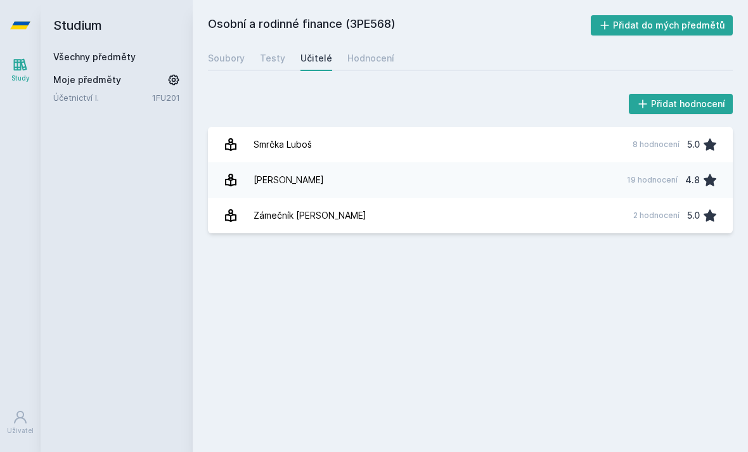  What do you see at coordinates (272, 58) in the screenshot?
I see `a: Testy` at bounding box center [272, 58].